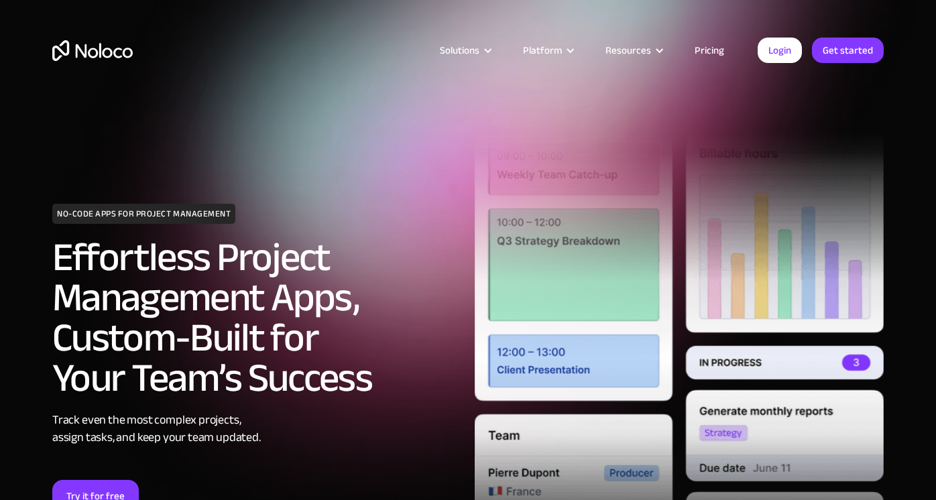 Image resolution: width=936 pixels, height=500 pixels. Describe the element at coordinates (257, 318) in the screenshot. I see `h2: Effortless Project Management Apps, Custom-Built for Your Team’s Success` at that location.